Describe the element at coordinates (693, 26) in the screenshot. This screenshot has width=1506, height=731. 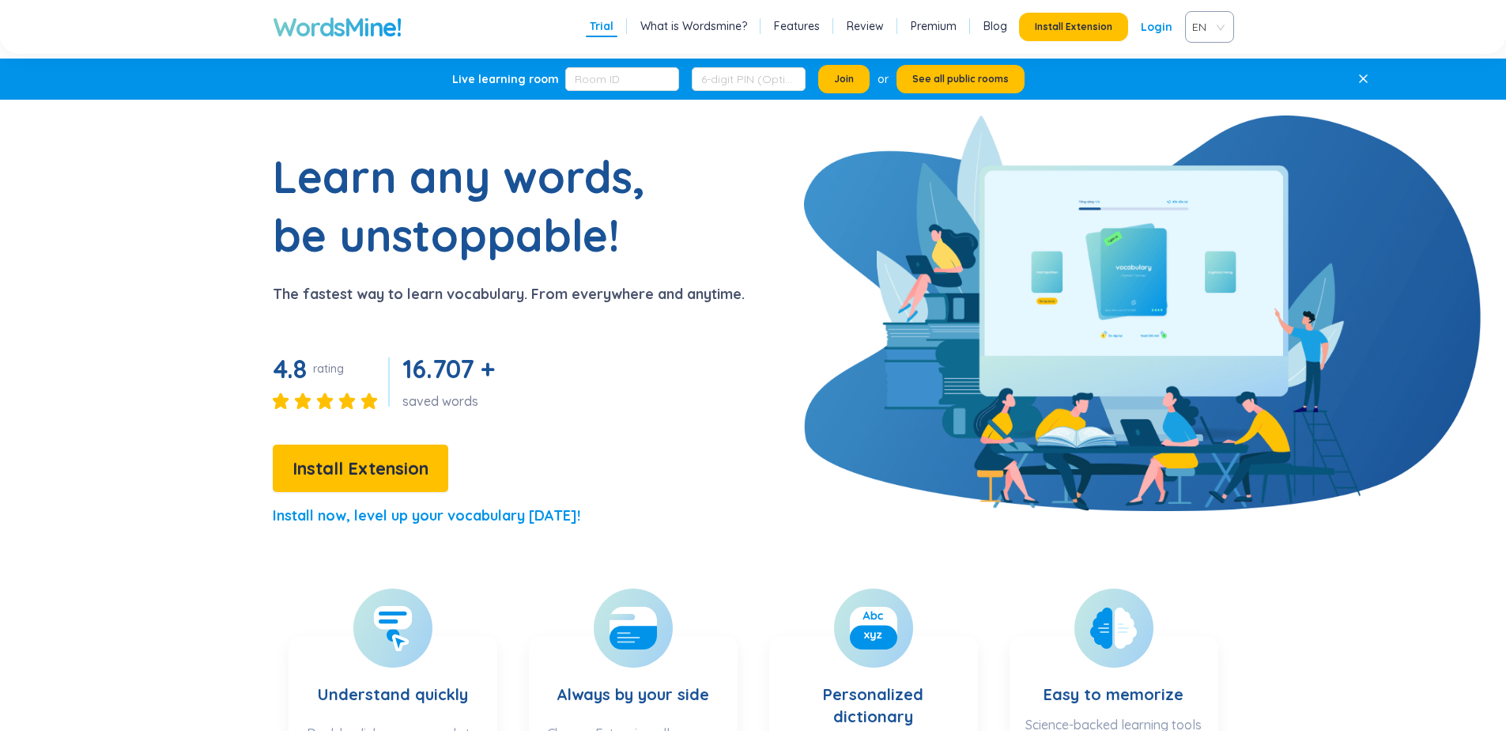
I see `a: What is Wordsmine?` at that location.